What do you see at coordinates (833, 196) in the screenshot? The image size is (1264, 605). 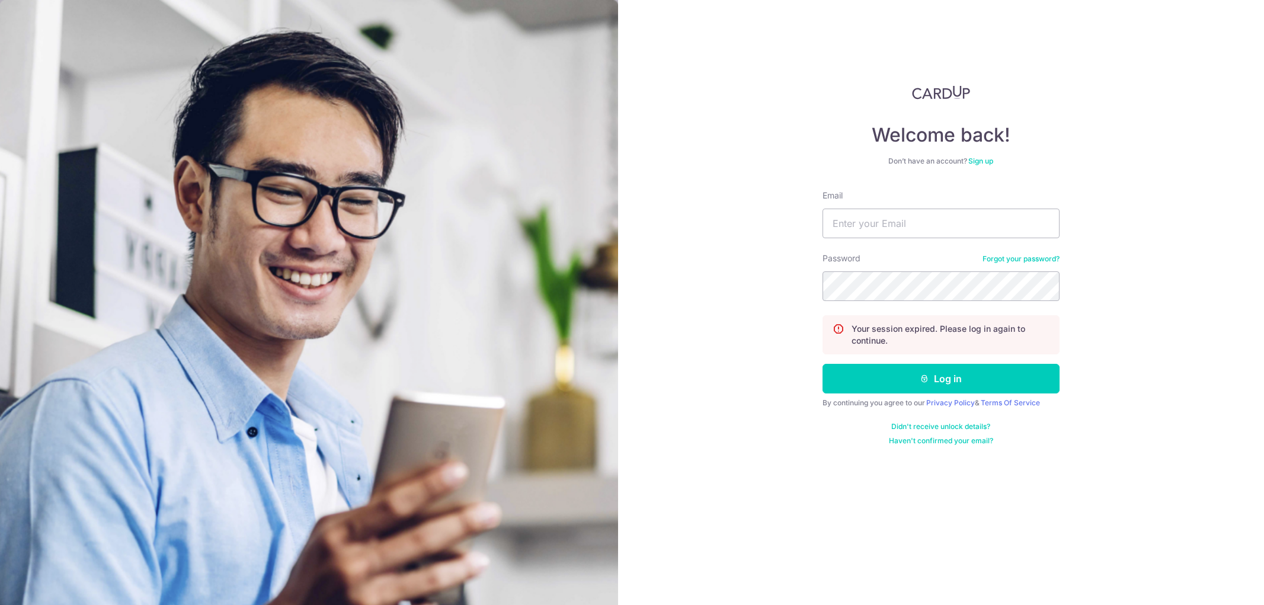 I see `label: Email` at bounding box center [833, 196].